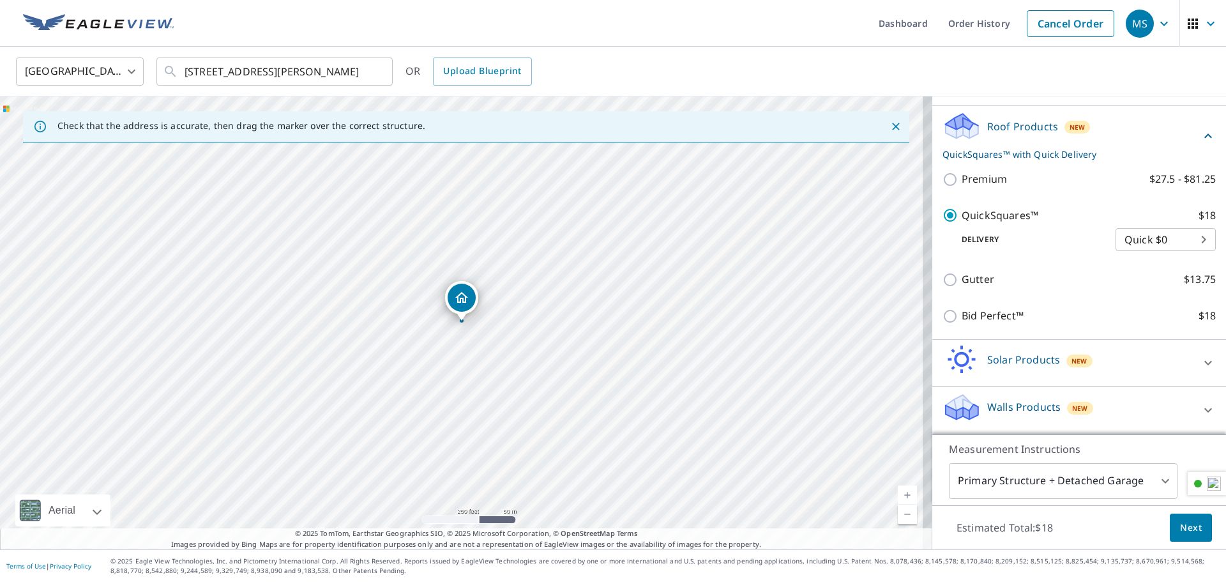 This screenshot has width=1226, height=582. What do you see at coordinates (984, 179) in the screenshot?
I see `p: Premium` at bounding box center [984, 179].